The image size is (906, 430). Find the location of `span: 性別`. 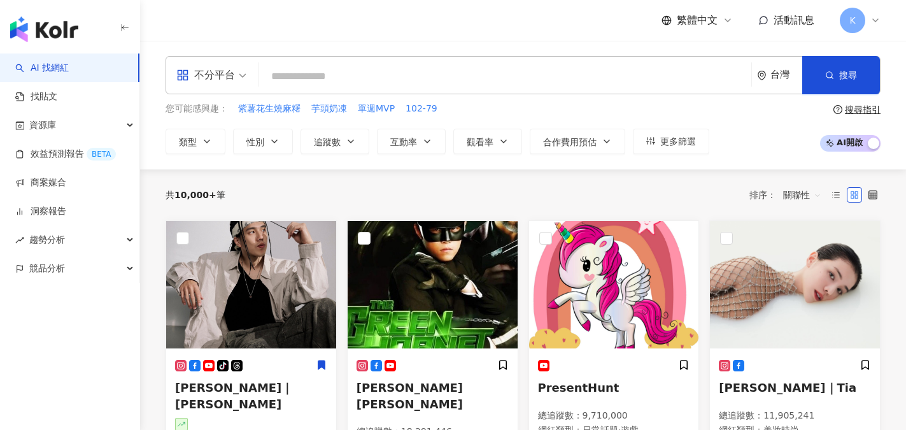

span: 性別 is located at coordinates (255, 142).